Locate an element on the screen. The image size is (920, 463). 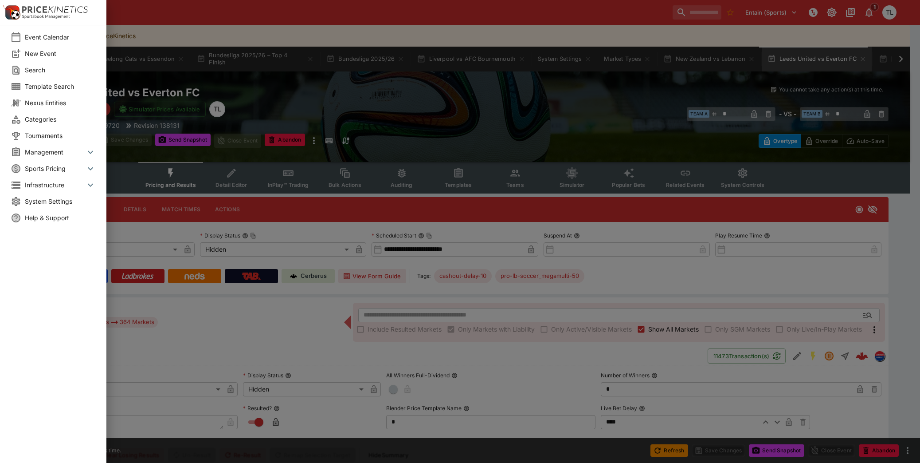
span: Help & Support is located at coordinates (60, 217).